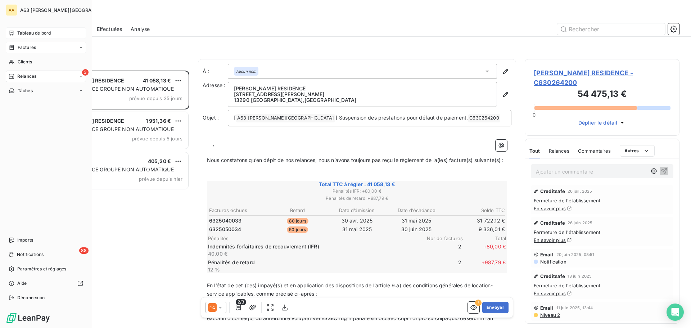 The image size is (691, 328). I want to click on button: Autres, so click(637, 151).